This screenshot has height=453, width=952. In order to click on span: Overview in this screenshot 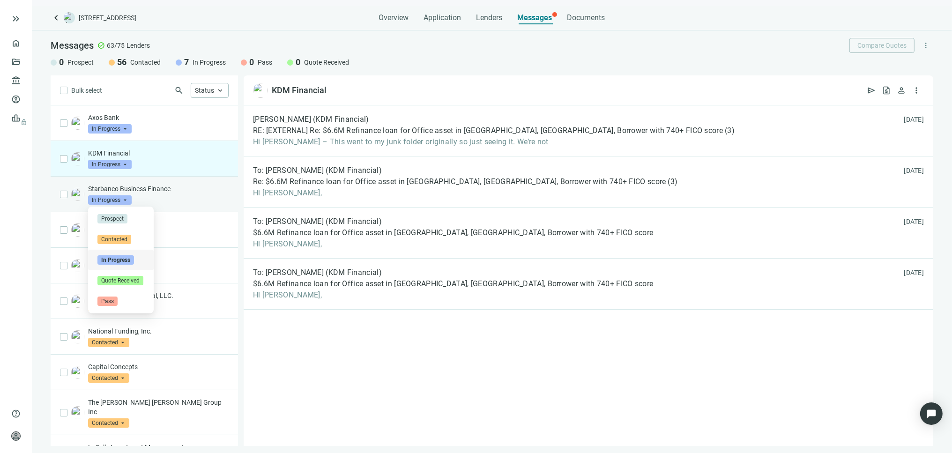, I will do `click(394, 18)`.